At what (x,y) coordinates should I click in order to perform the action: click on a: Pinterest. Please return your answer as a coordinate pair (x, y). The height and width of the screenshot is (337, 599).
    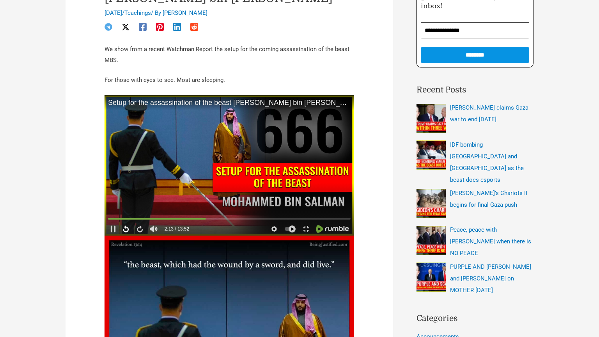
    Looking at the image, I should click on (160, 27).